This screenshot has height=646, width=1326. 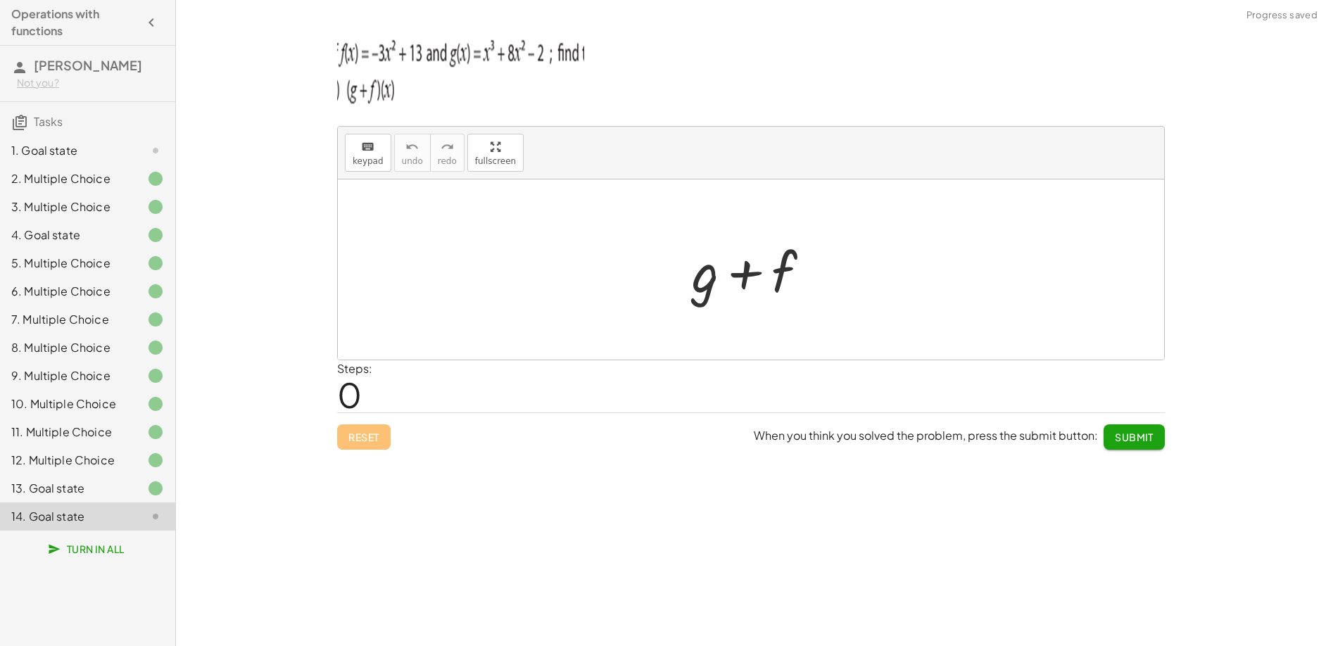 I want to click on button: Turn In All, so click(x=87, y=549).